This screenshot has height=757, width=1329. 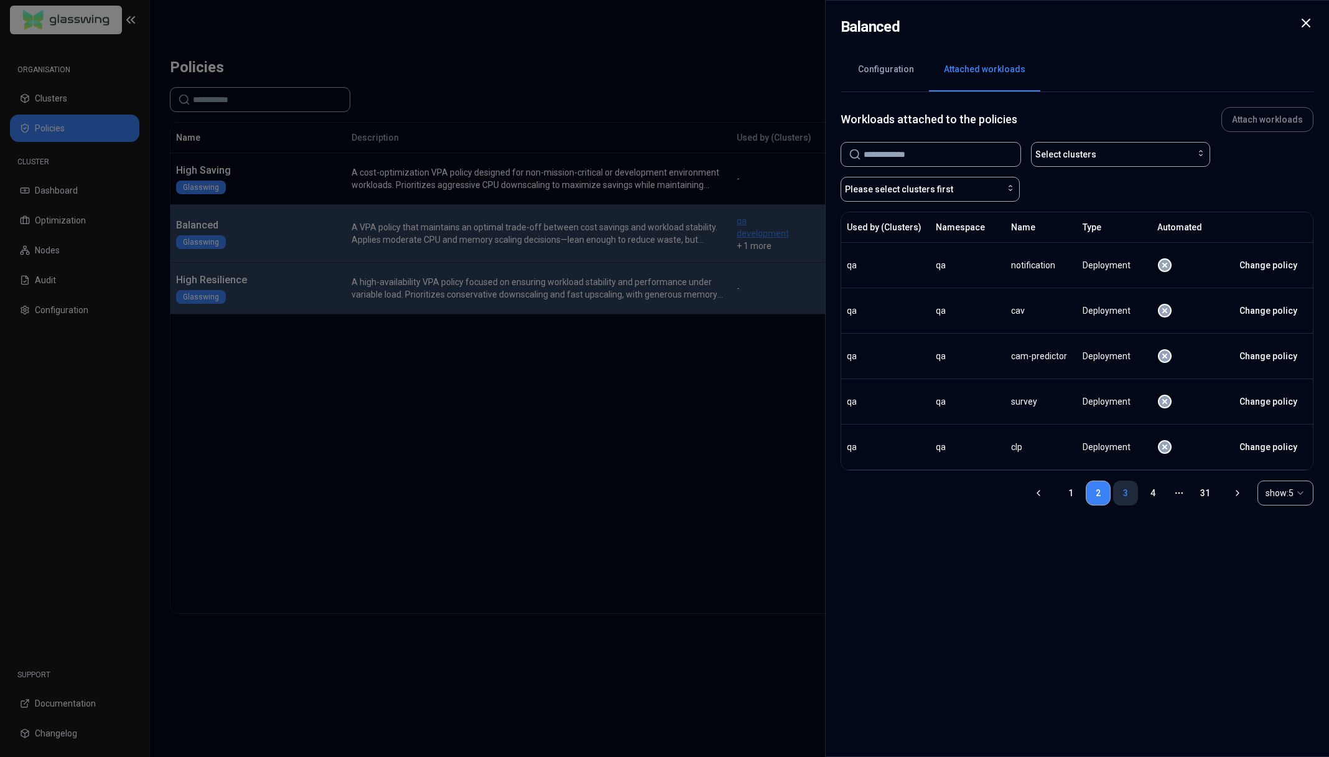 I want to click on span: survey, so click(x=1024, y=401).